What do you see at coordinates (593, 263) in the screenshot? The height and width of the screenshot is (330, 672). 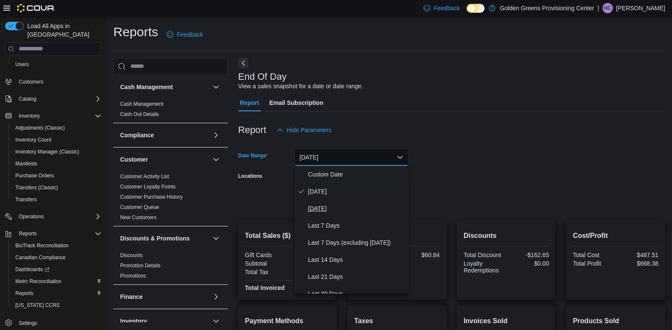 I see `div: Total Profit` at bounding box center [593, 263].